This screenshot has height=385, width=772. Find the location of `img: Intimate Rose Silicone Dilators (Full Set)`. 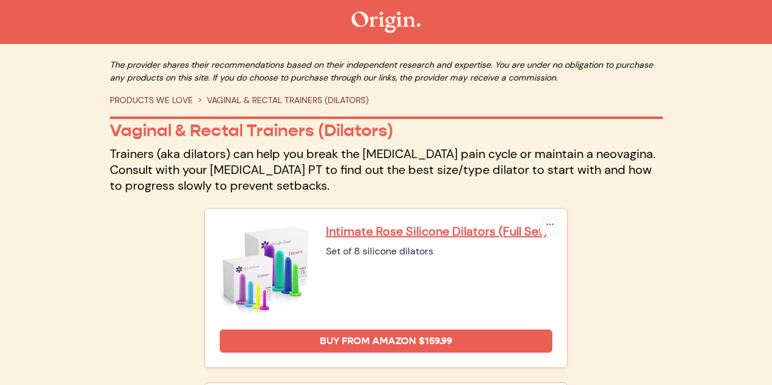

img: Intimate Rose Silicone Dilators (Full Set) is located at coordinates (265, 269).